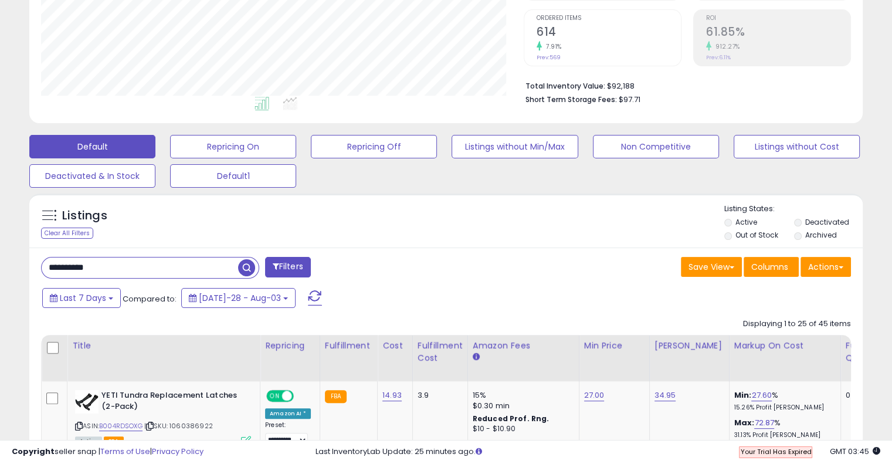 This screenshot has height=464, width=892. I want to click on a: 14.93, so click(392, 395).